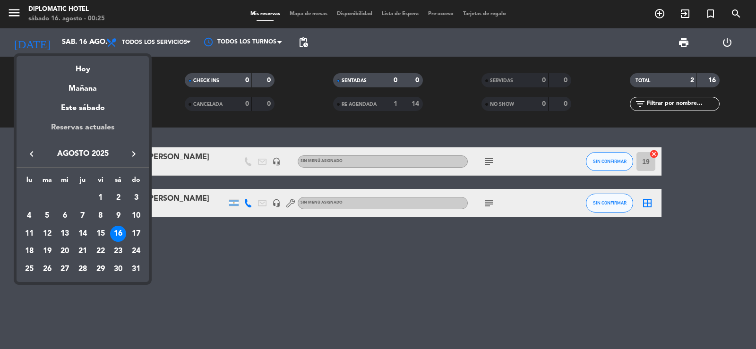  I want to click on button: keyboard_arrow_right, so click(134, 154).